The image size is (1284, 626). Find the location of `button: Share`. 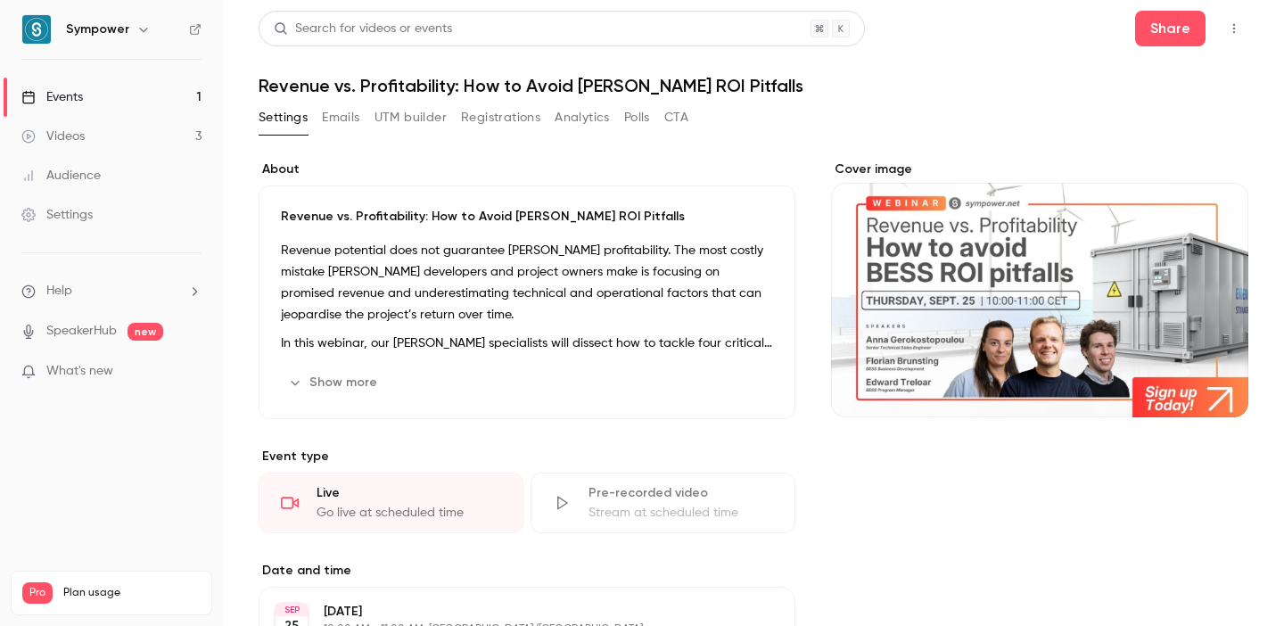

button: Share is located at coordinates (1170, 29).